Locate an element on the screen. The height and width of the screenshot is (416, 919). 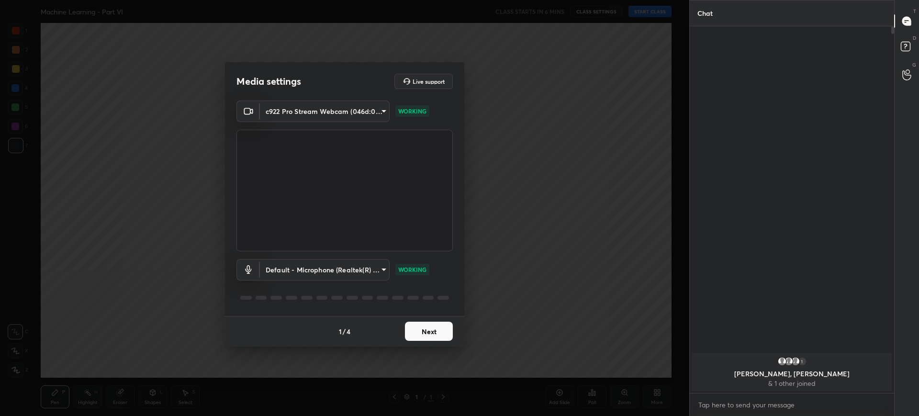
p: T is located at coordinates (914, 11).